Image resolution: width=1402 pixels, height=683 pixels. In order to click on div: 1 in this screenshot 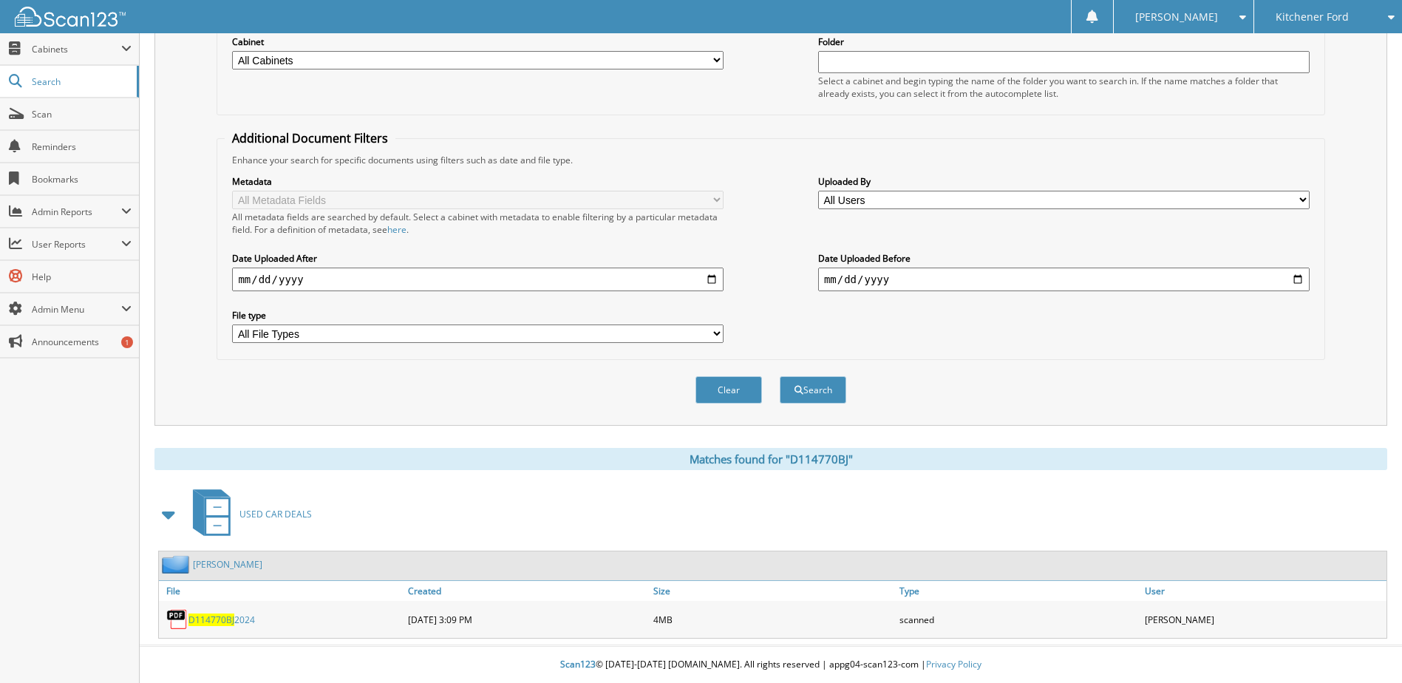, I will do `click(127, 342)`.